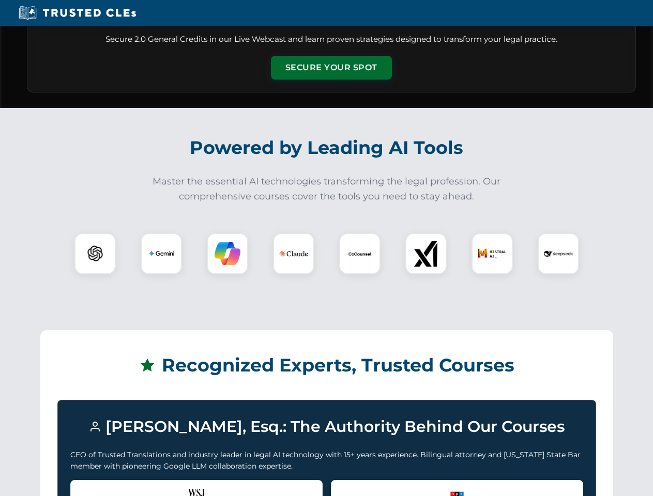  I want to click on p: CEO of Trusted Translations and industry leader in legal AI technology with 15+ years experience...., so click(327, 460).